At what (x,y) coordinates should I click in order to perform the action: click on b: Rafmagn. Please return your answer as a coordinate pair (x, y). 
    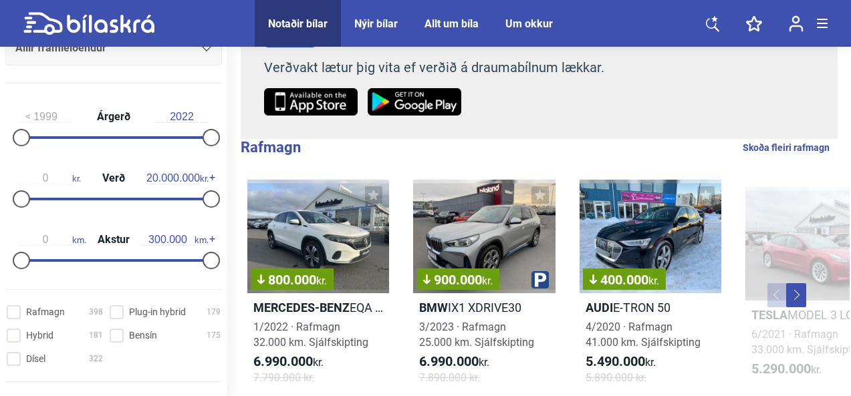
    Looking at the image, I should click on (271, 147).